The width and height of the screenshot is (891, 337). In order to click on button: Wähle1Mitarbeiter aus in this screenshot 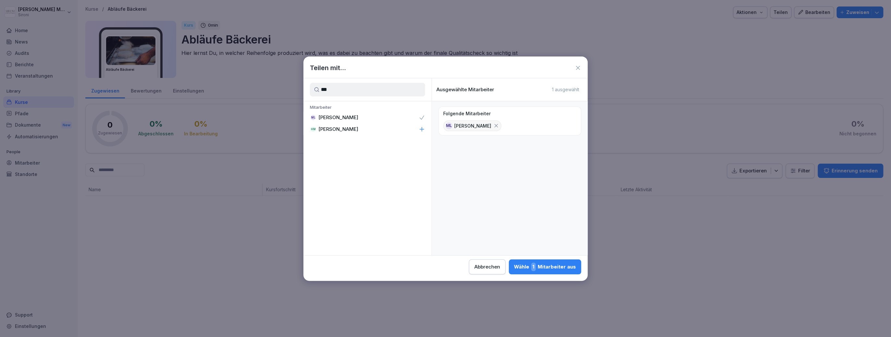, I will do `click(545, 267)`.